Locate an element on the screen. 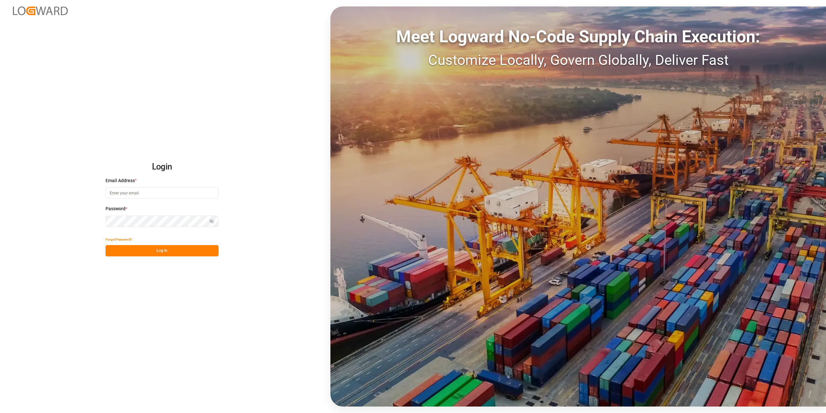 This screenshot has width=826, height=413. span: Email Address is located at coordinates (120, 180).